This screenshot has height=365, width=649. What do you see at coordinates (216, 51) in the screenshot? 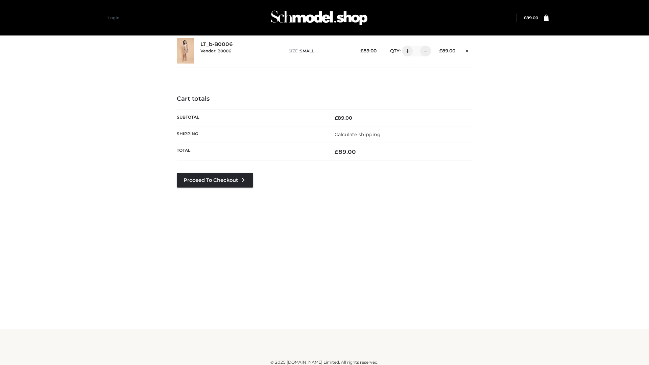
I see `small: Vendor: B0006` at bounding box center [216, 51].